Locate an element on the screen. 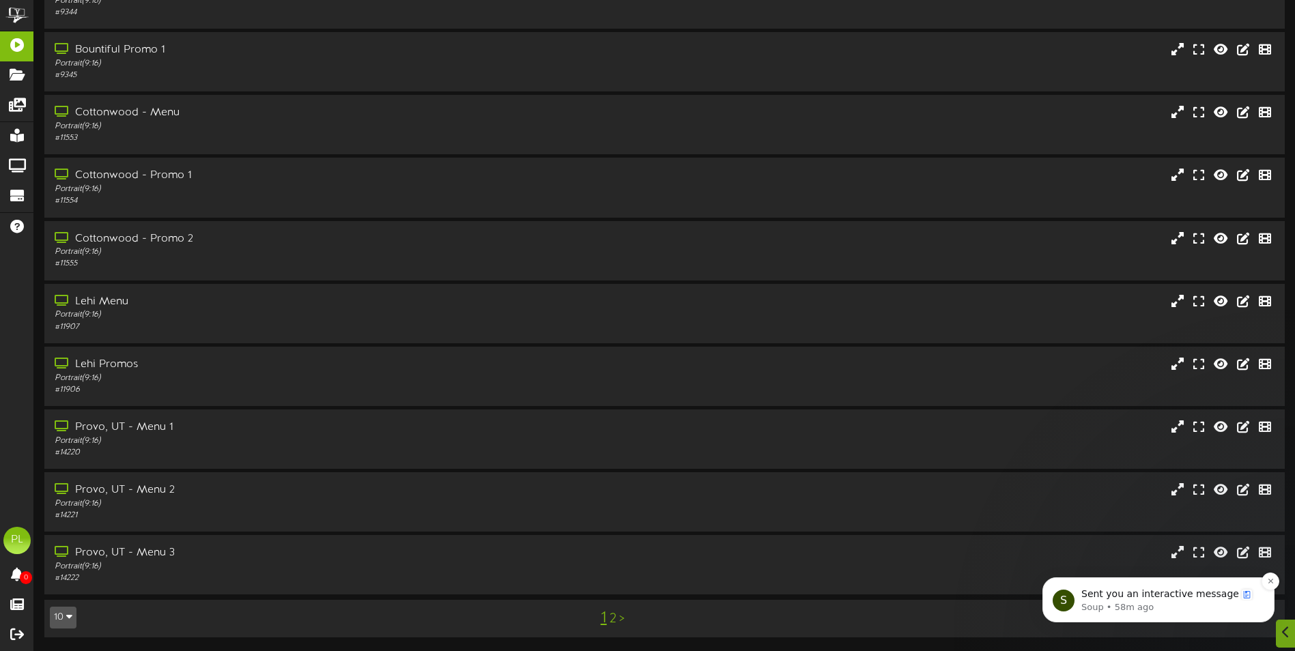 The image size is (1295, 651). a: 1 is located at coordinates (604, 619).